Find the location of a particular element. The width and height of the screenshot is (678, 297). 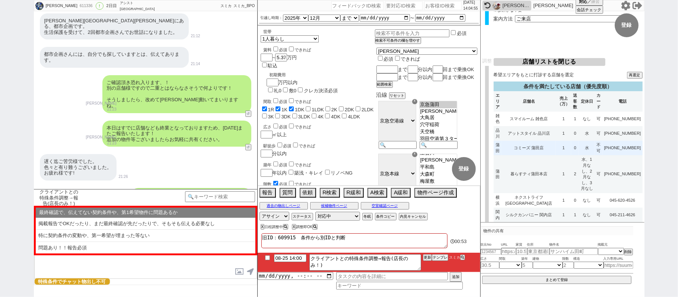

button: 再選定 is located at coordinates (635, 75).